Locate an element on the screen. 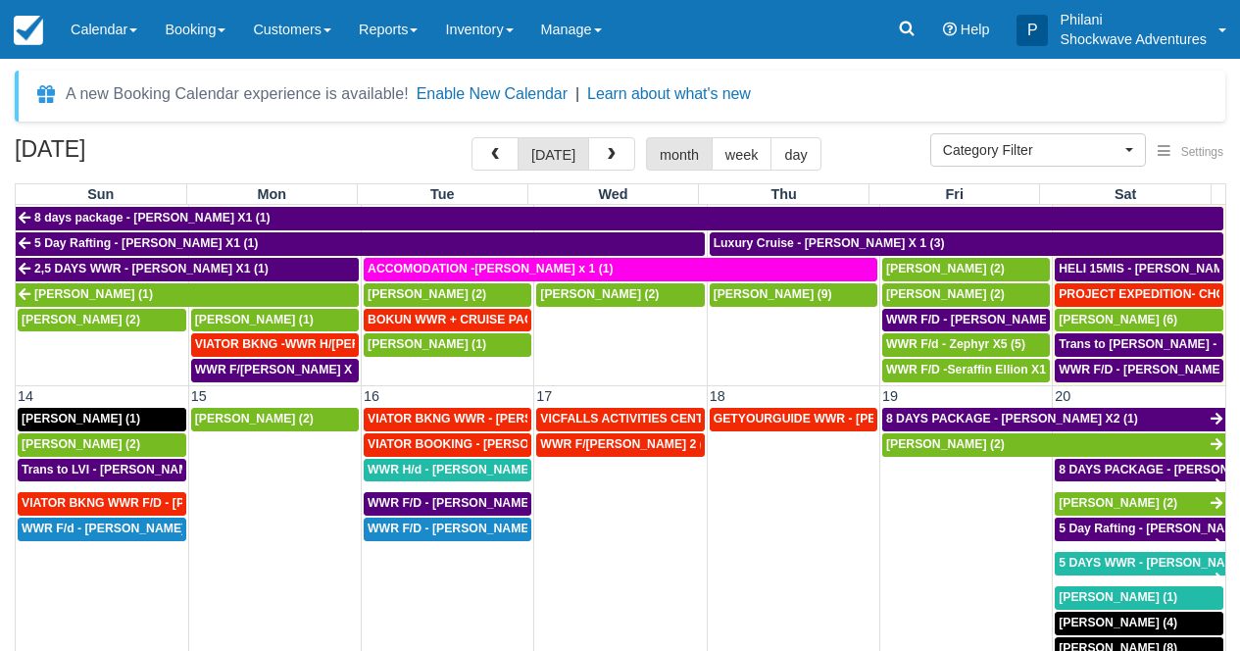  img: checkfront-main-nav-mini-logo.png is located at coordinates (28, 30).